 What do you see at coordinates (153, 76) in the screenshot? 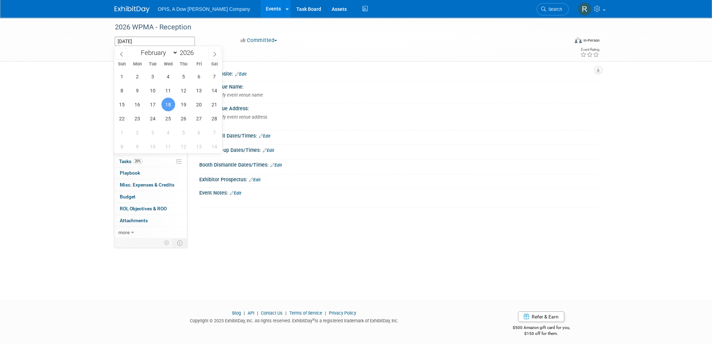
I see `span: February 3, 2026` at bounding box center [153, 76].